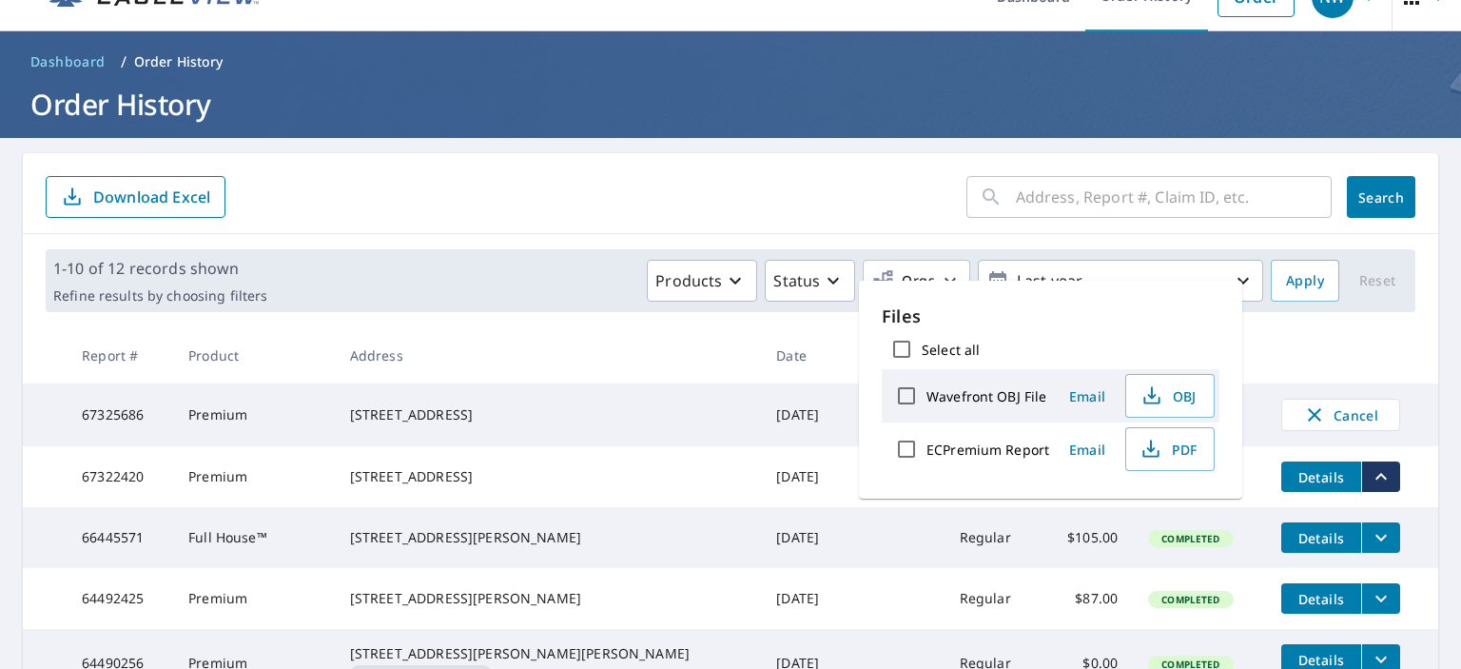 The image size is (1461, 669). I want to click on button: Last year, so click(1121, 281).